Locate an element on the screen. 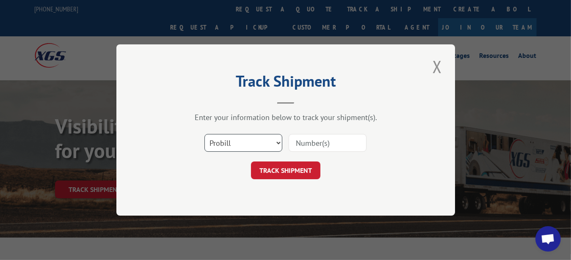 The width and height of the screenshot is (571, 260). button: Close modal is located at coordinates (437, 66).